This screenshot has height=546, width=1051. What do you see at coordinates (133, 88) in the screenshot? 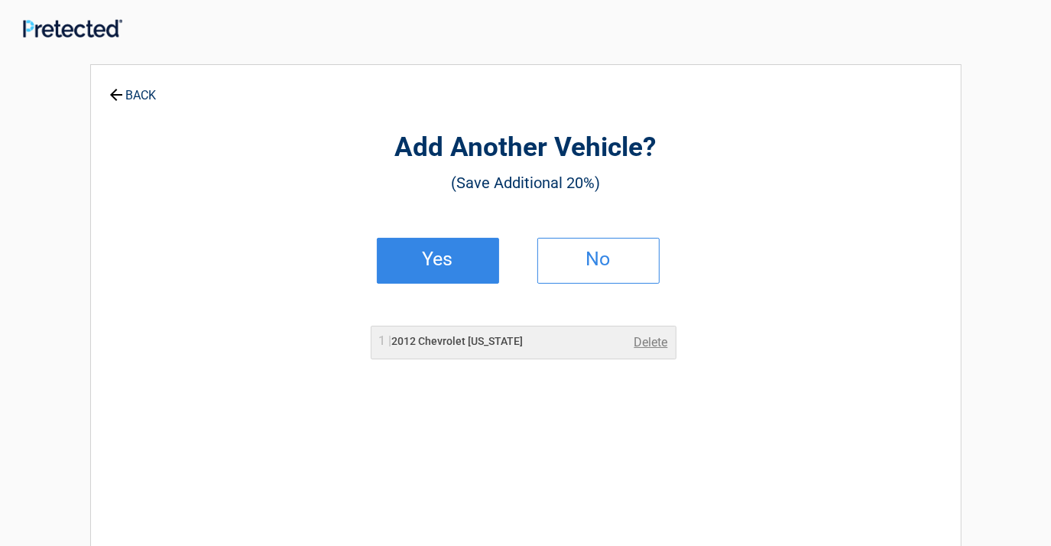
I see `a: BACK` at bounding box center [133, 88].